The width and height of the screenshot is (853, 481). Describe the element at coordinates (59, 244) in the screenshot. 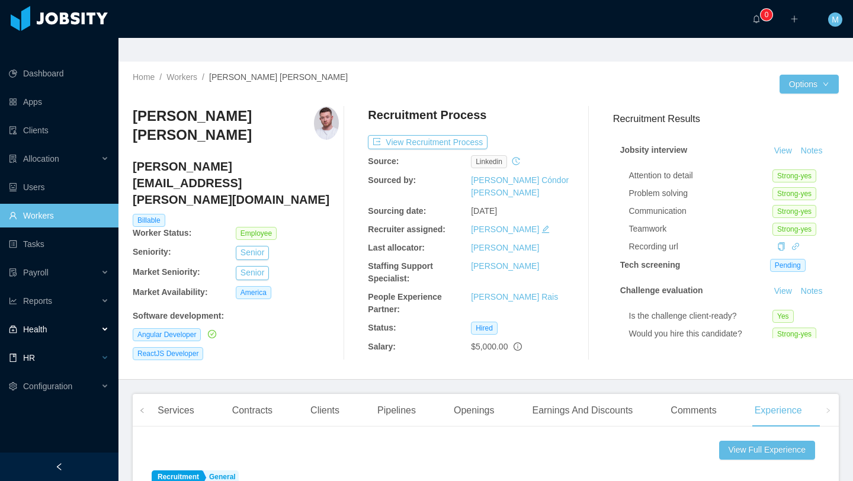

I see `a: icon: profileTasks` at that location.